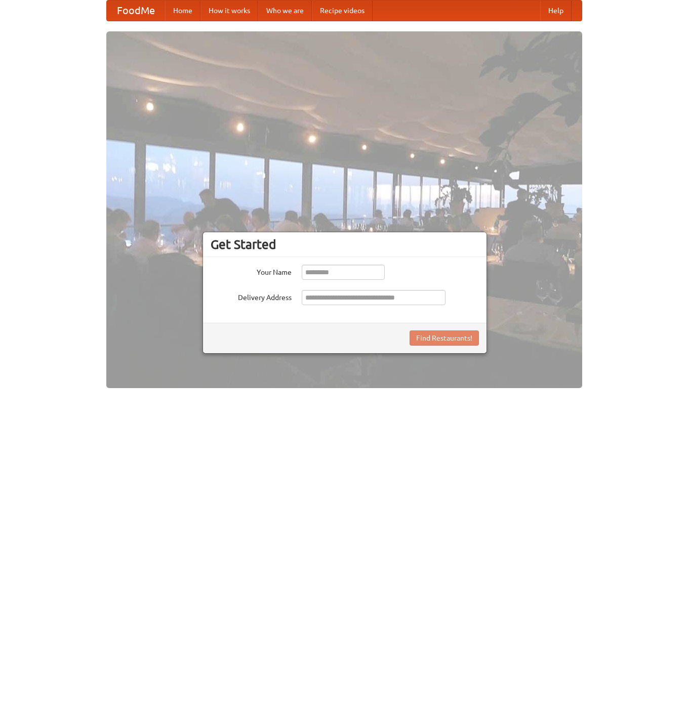 Image resolution: width=688 pixels, height=716 pixels. Describe the element at coordinates (342, 11) in the screenshot. I see `a: Recipe videos` at that location.